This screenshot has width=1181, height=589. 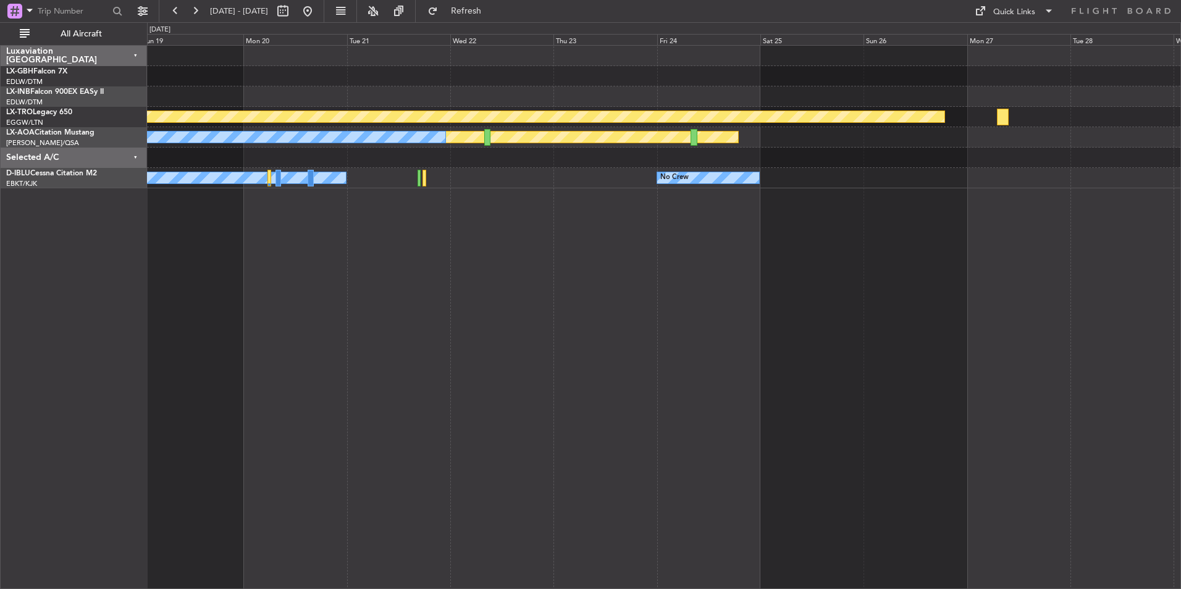 I want to click on div: Mon 20, so click(x=295, y=40).